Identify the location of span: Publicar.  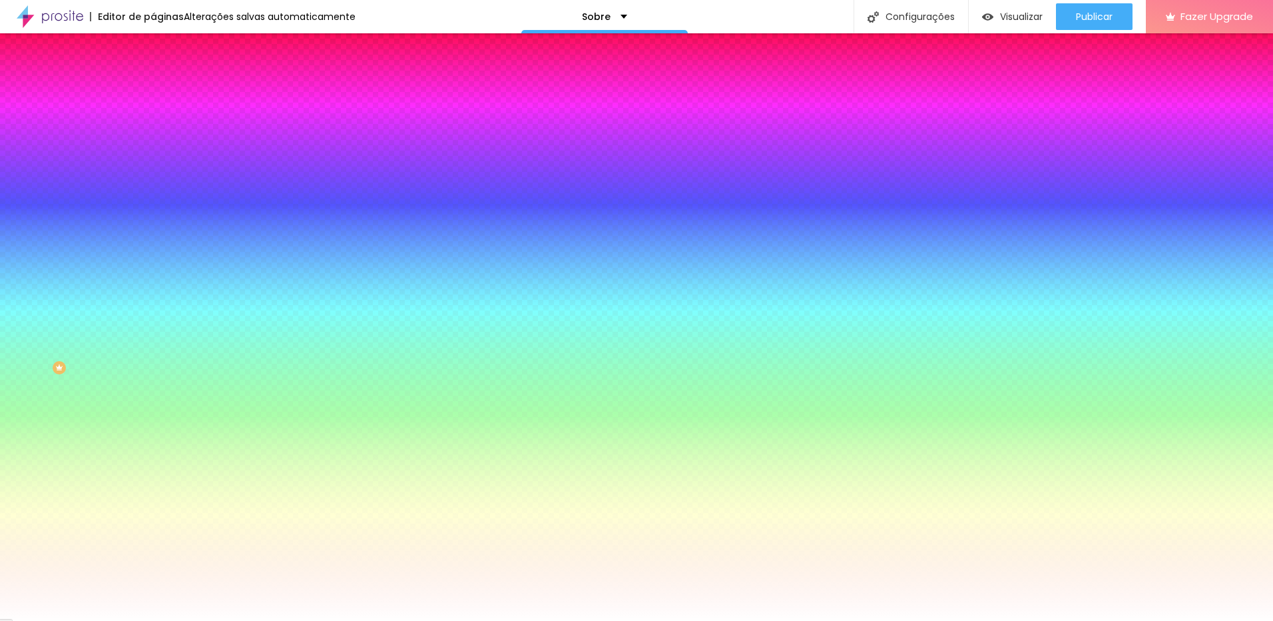
(1094, 17).